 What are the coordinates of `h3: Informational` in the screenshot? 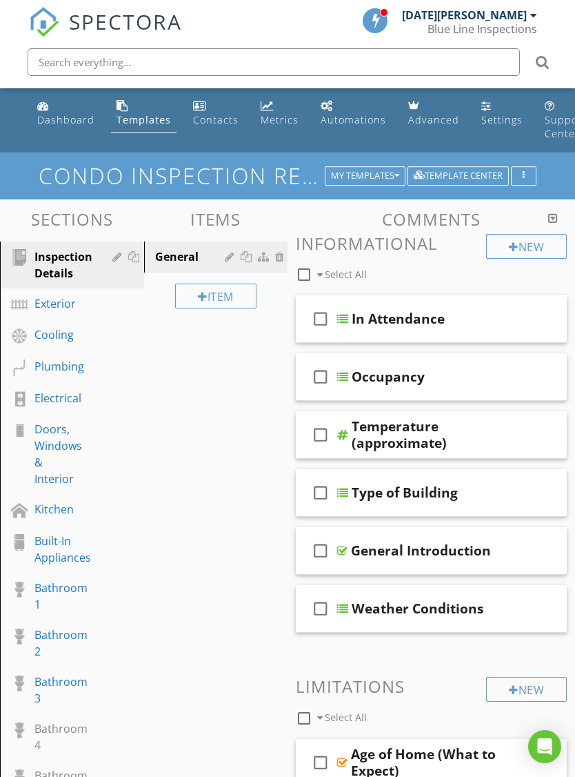 It's located at (431, 243).